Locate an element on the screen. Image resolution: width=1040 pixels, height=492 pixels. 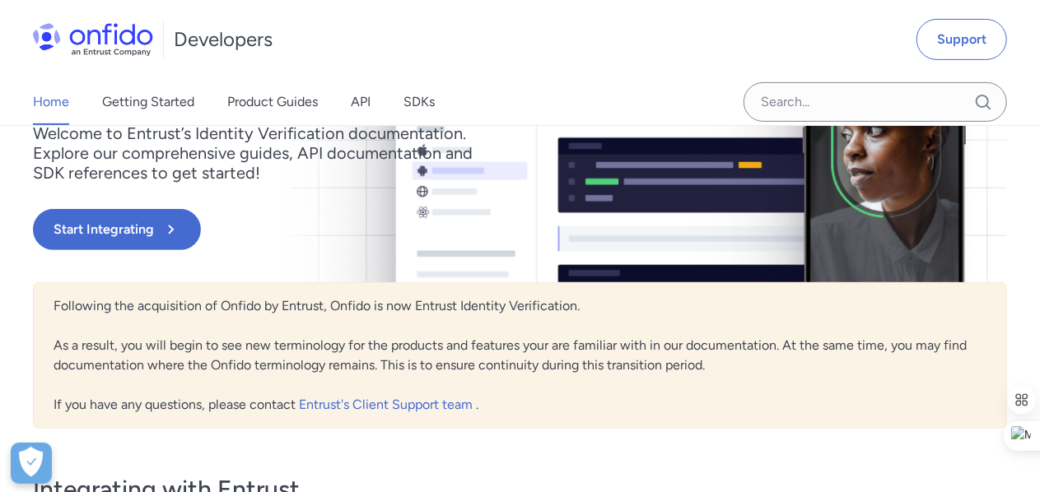
a: Support is located at coordinates (962, 40).